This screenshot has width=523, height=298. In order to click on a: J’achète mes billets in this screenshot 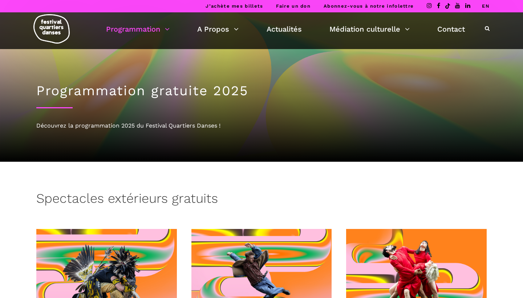, I will do `click(234, 6)`.